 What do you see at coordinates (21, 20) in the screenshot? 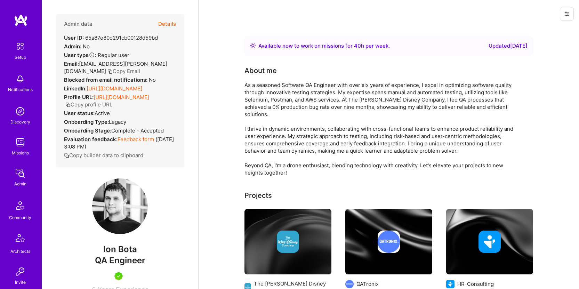
I see `img: logo` at bounding box center [21, 20].